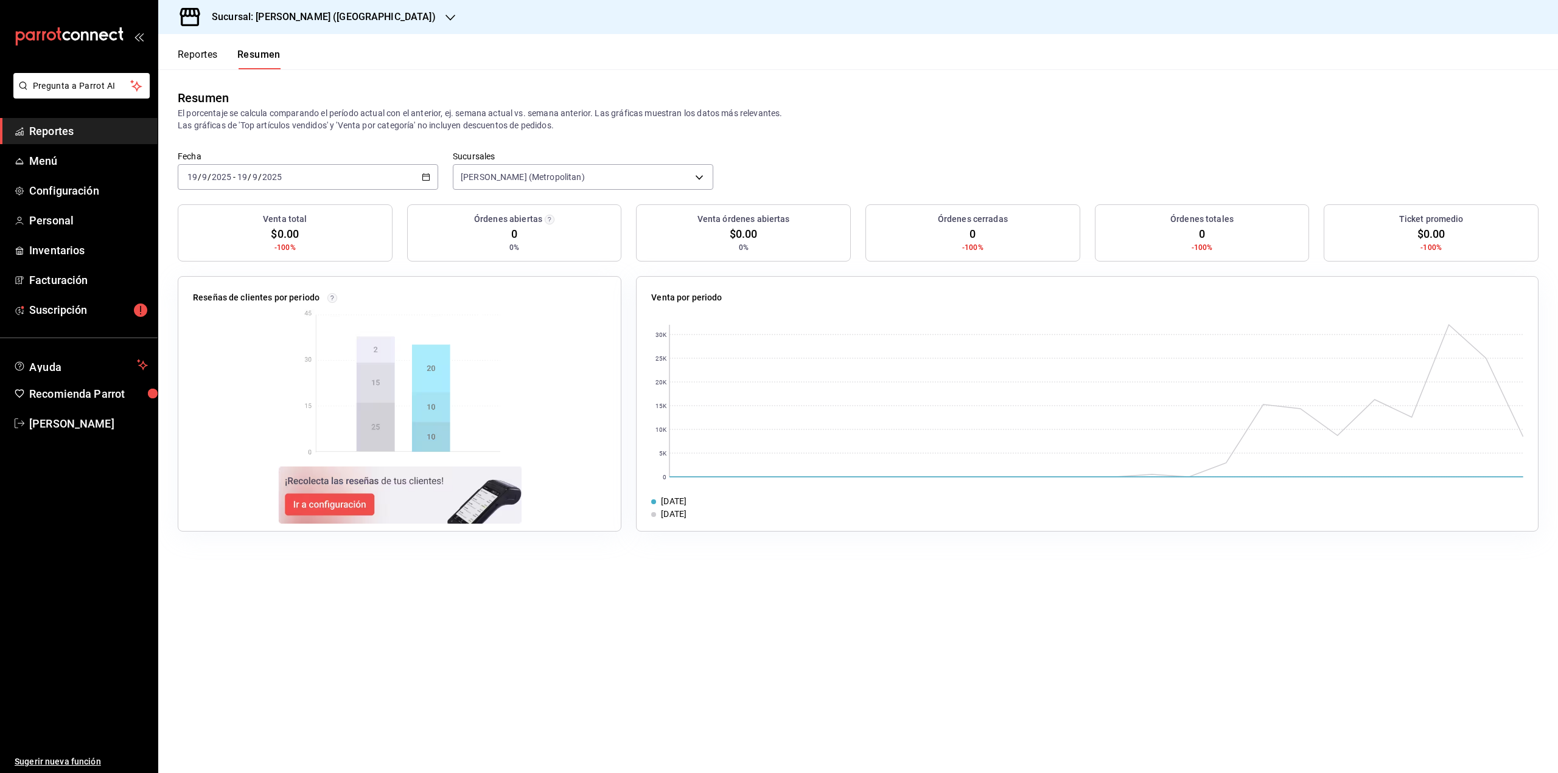  Describe the element at coordinates (661, 406) in the screenshot. I see `text: 15K` at that location.